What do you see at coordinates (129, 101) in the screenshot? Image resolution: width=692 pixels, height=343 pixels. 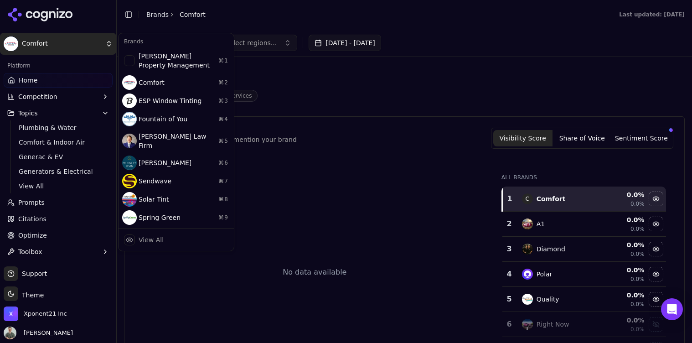 I see `img: ESP Window Tinting` at bounding box center [129, 101].